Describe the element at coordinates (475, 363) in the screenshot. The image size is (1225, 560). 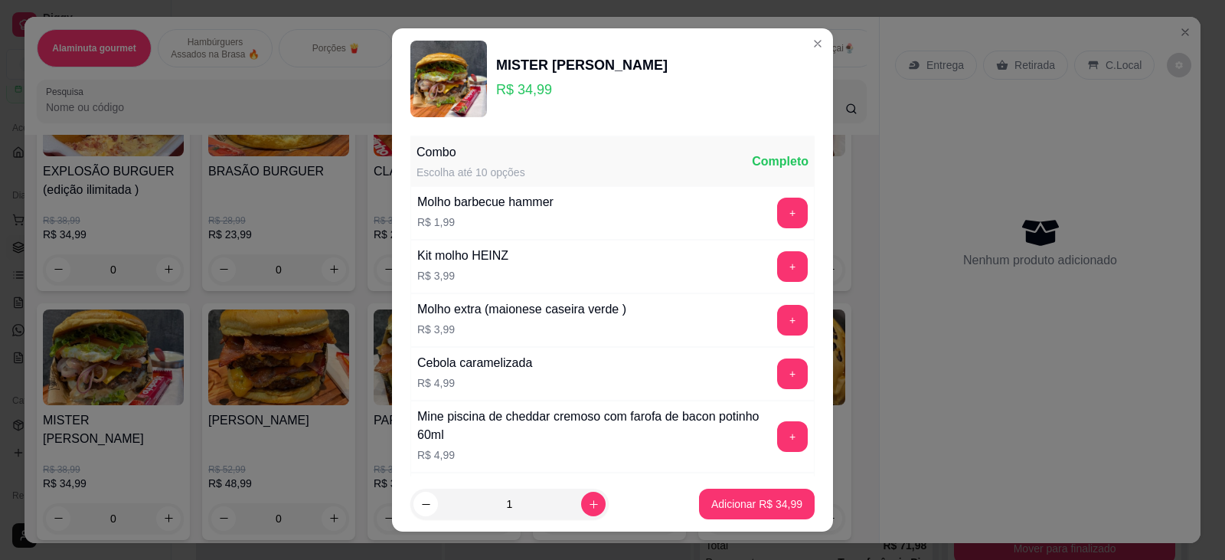
I see `div: Cebola caramelizada` at that location.